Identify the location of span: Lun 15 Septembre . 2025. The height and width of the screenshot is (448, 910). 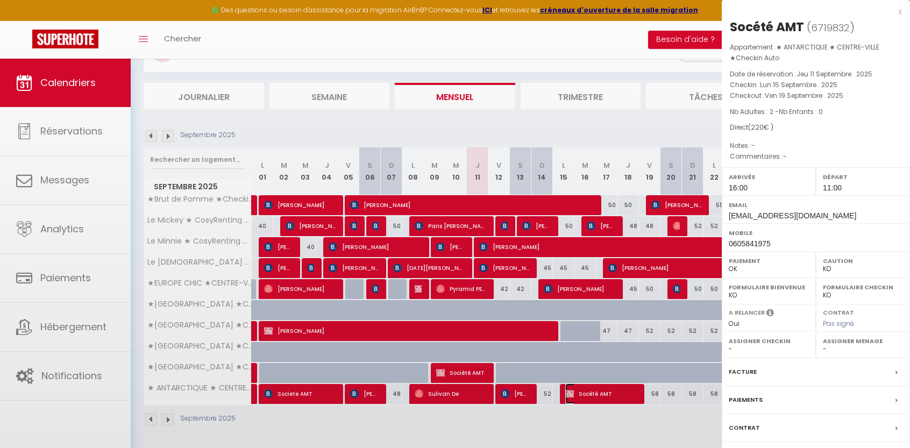
(799, 84).